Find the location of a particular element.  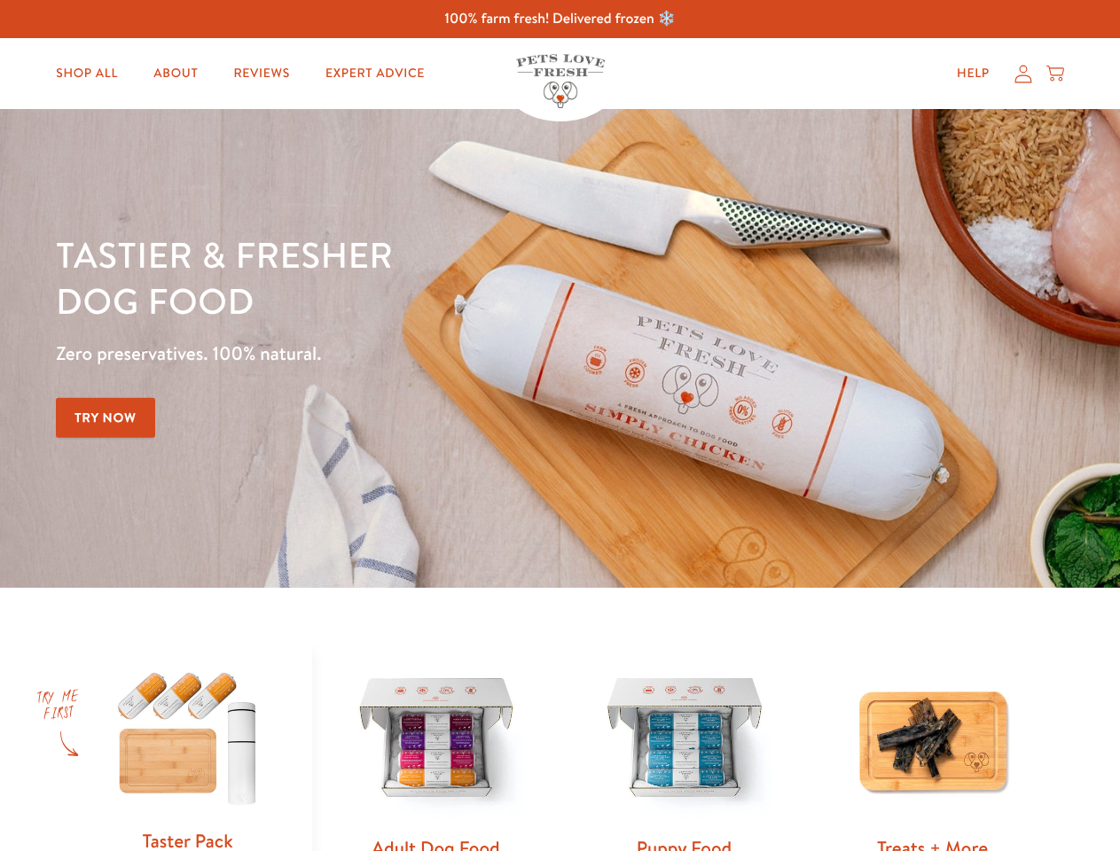

a: About is located at coordinates (176, 74).